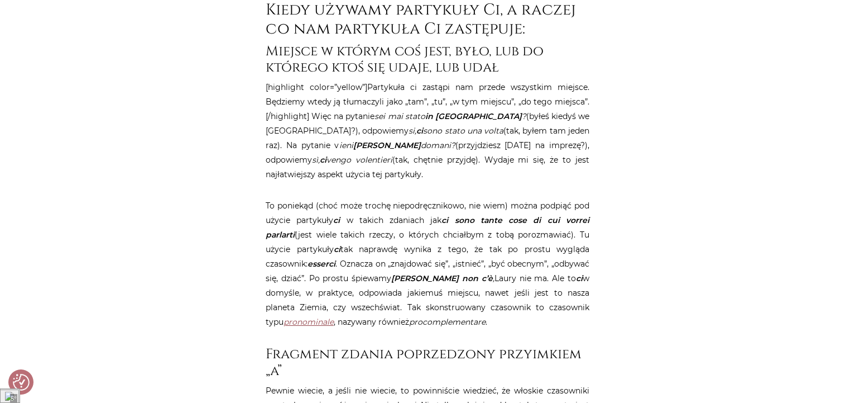 This screenshot has width=855, height=403. What do you see at coordinates (456, 131) in the screenshot?
I see `em: si, sono stato una volta` at bounding box center [456, 131].